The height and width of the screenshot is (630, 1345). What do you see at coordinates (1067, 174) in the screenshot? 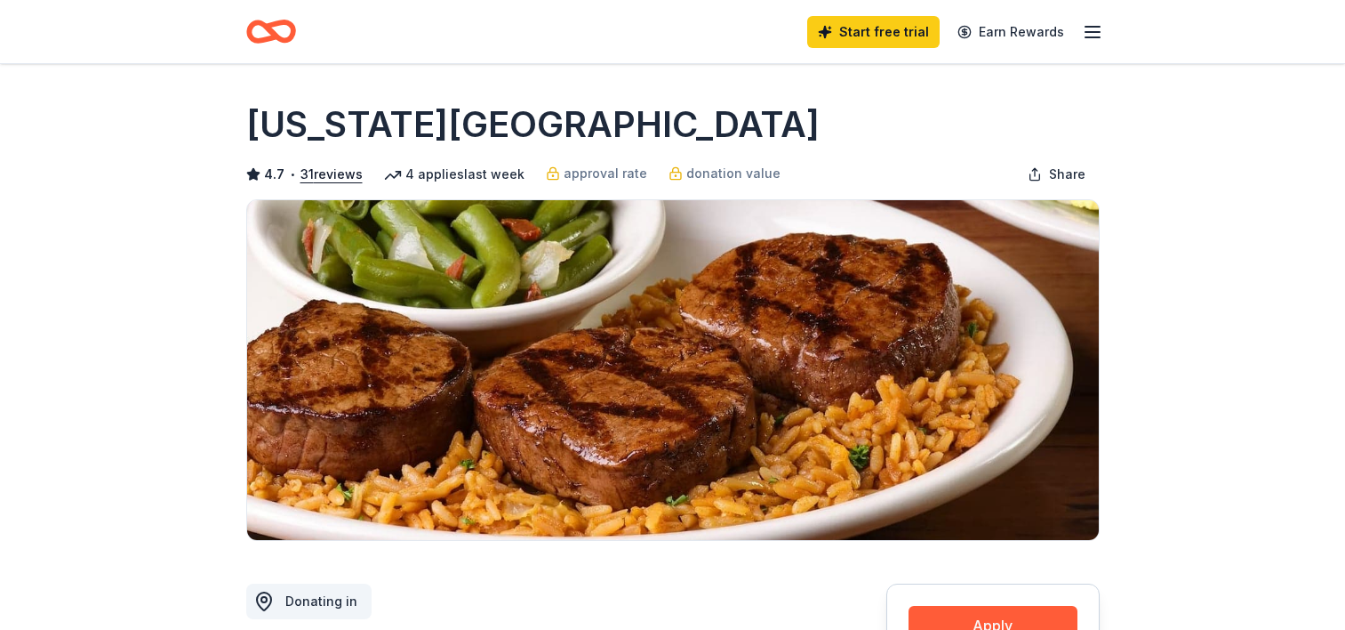
I see `span: Share` at bounding box center [1067, 174].